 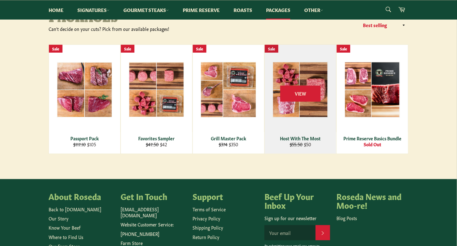 I want to click on img: Passport Pack, so click(x=85, y=90).